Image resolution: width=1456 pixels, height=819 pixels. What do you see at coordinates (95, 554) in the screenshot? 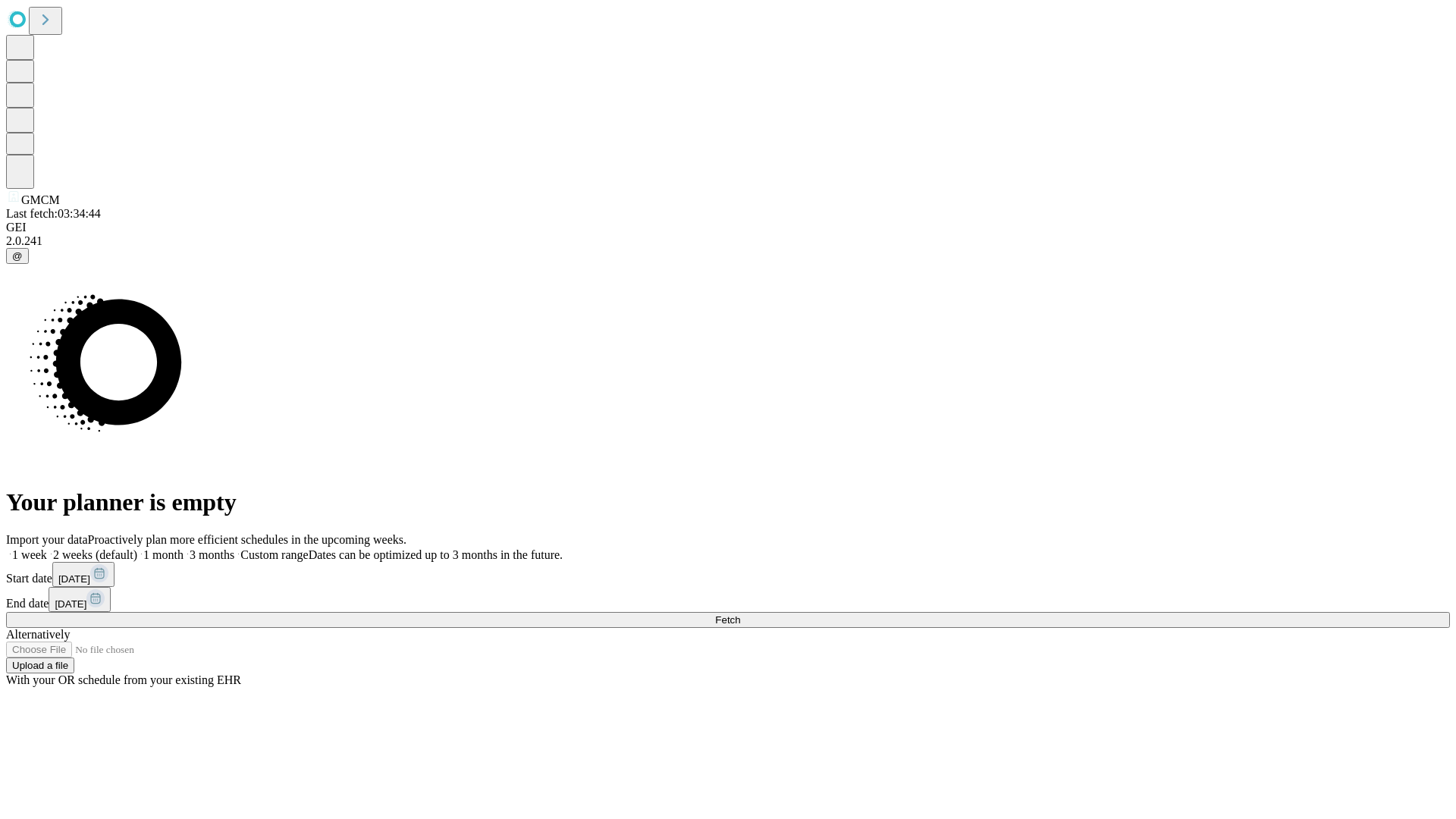
I see `span: 2 weeks (default)` at bounding box center [95, 554].